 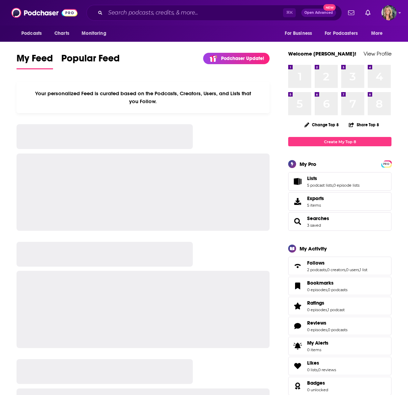 I want to click on a: 1 podcast, so click(x=336, y=309).